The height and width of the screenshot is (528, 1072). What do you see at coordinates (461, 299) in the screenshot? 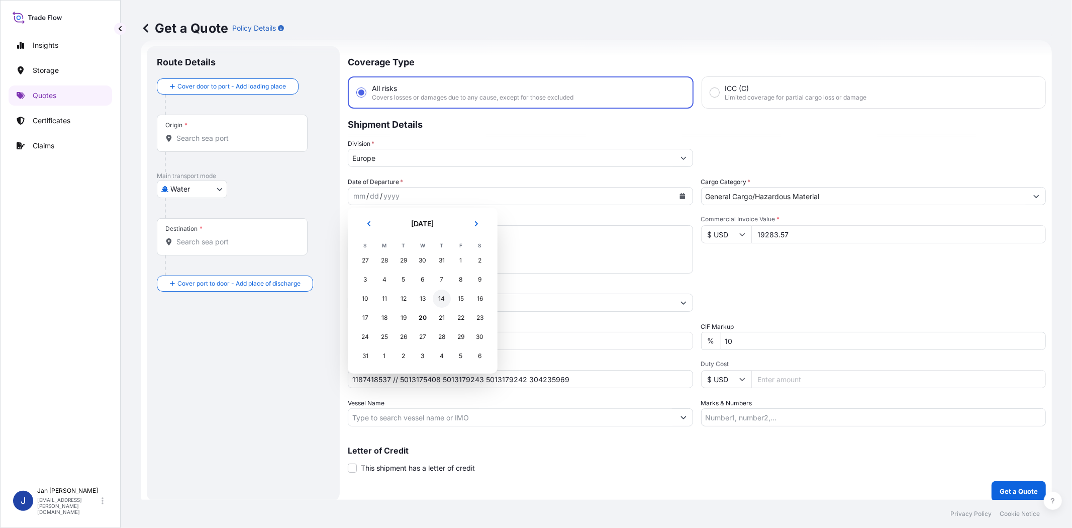
I see `div: Friday, August 15, 2025` at bounding box center [461, 299].